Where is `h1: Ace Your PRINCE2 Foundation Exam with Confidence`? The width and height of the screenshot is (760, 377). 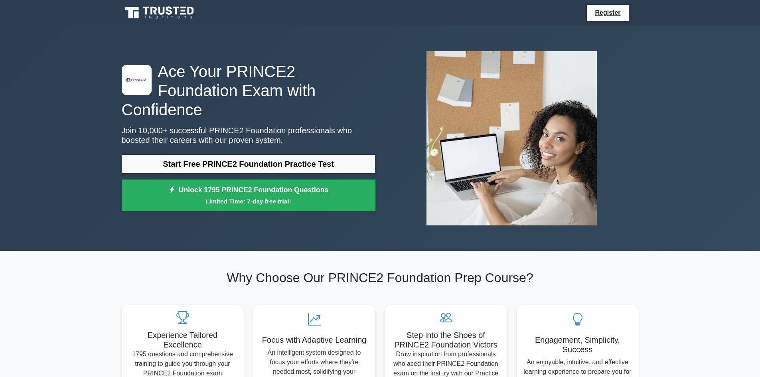
h1: Ace Your PRINCE2 Foundation Exam with Confidence is located at coordinates (248, 91).